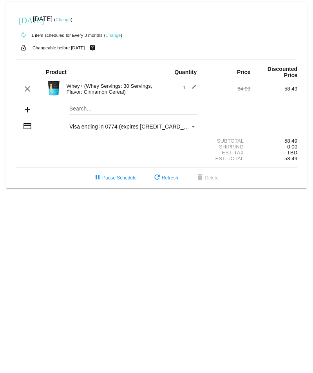  I want to click on button: Pause Schedule, so click(115, 178).